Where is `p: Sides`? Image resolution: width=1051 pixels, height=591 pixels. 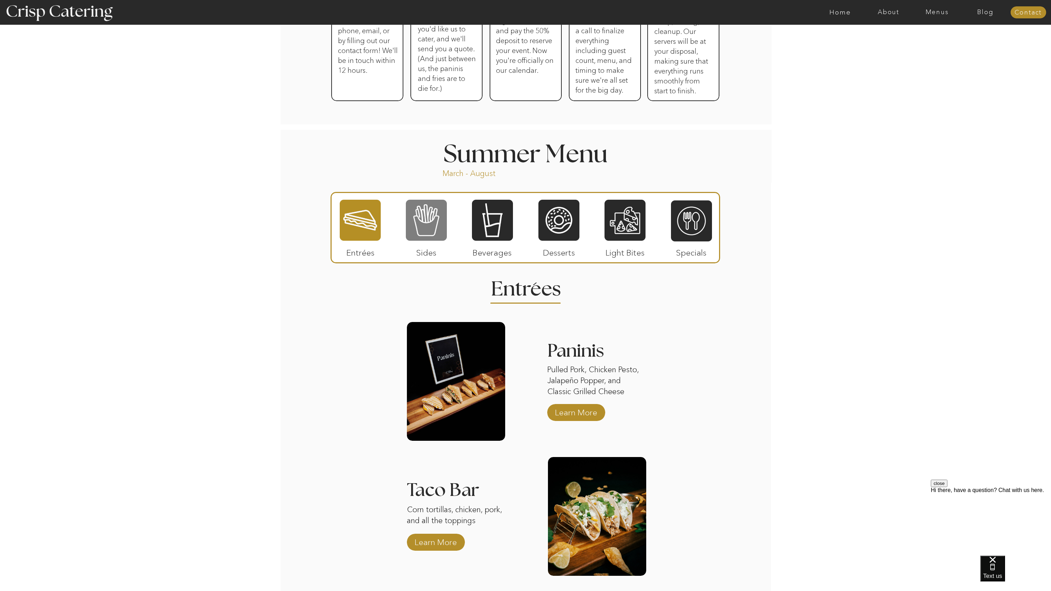 p: Sides is located at coordinates (426, 251).